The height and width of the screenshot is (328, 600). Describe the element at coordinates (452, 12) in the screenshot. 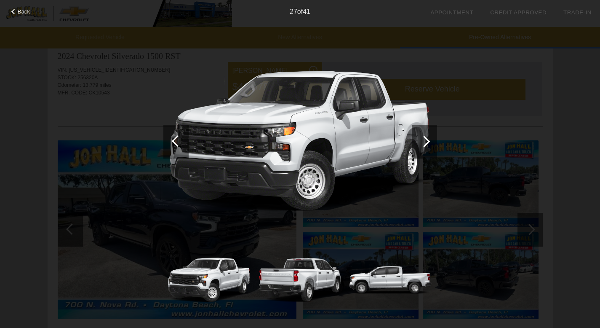

I see `a: Appointment` at that location.